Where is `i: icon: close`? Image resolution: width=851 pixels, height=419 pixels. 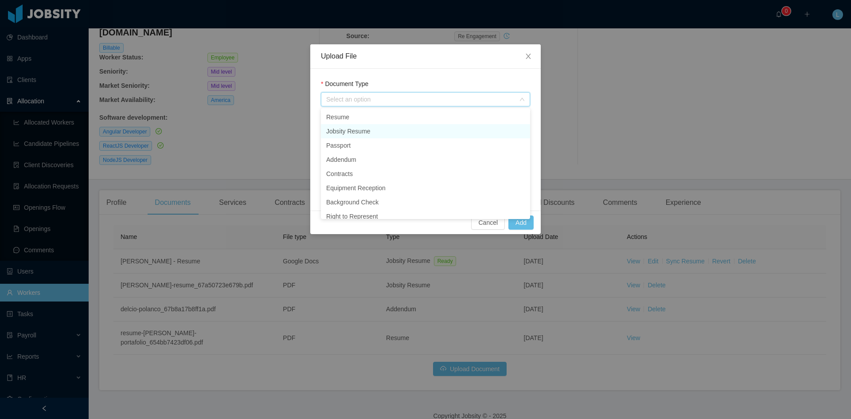
i: icon: close is located at coordinates (528, 56).